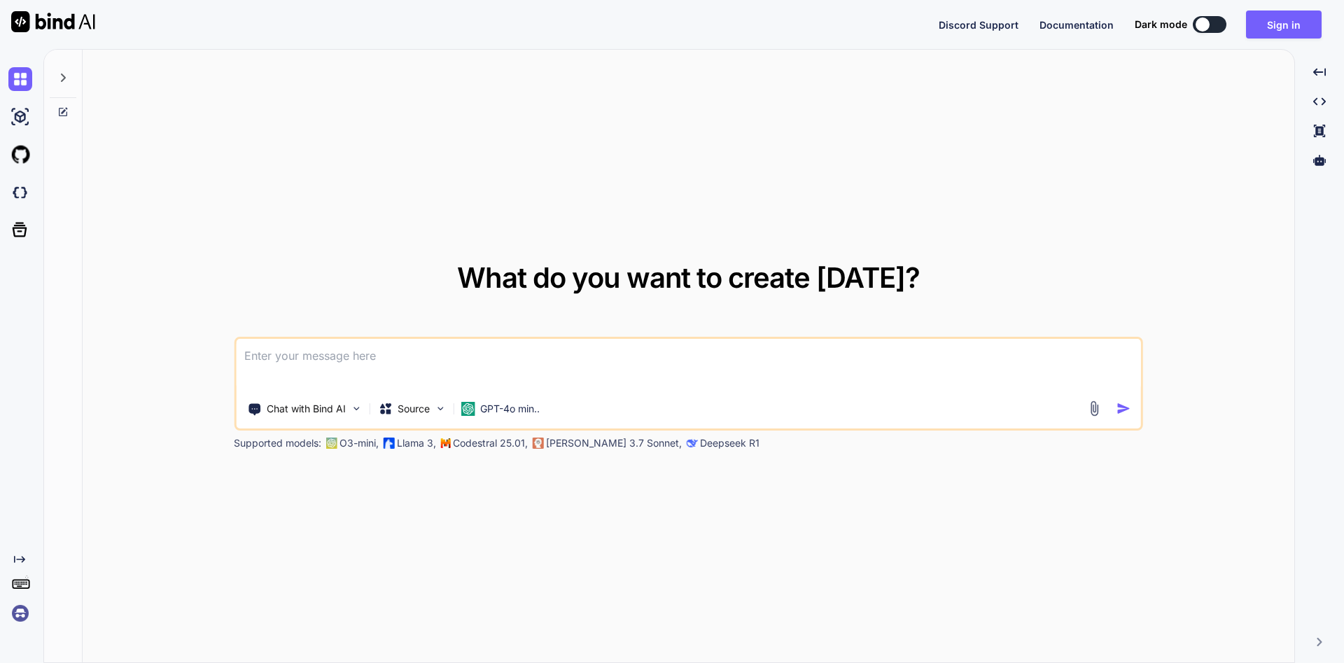 The width and height of the screenshot is (1344, 663). Describe the element at coordinates (359, 443) in the screenshot. I see `p: O3-mini,` at that location.